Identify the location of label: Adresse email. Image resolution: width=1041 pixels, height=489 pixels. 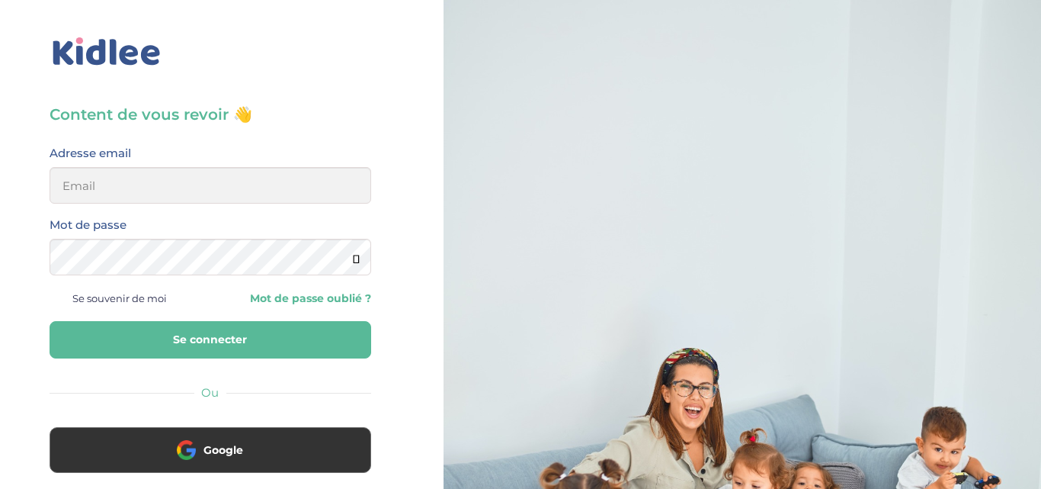
(90, 153).